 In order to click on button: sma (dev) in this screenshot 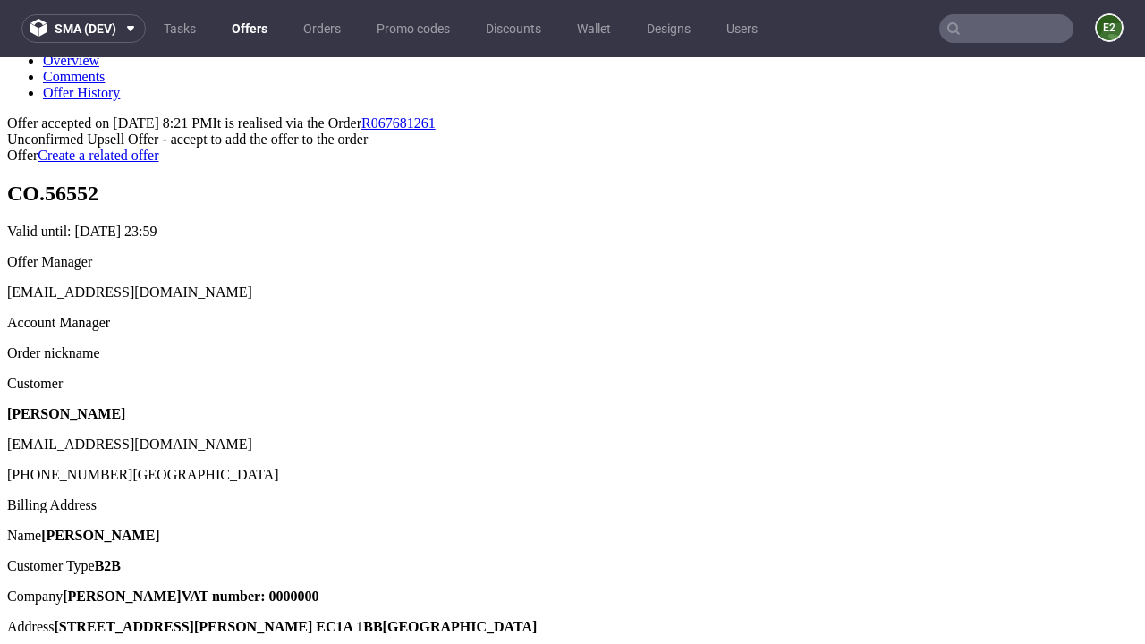, I will do `click(83, 29)`.